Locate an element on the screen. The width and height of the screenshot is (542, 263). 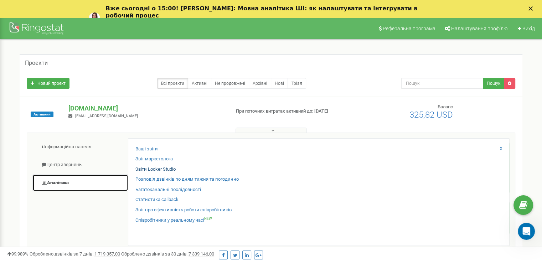
input: Пошук is located at coordinates (442, 83).